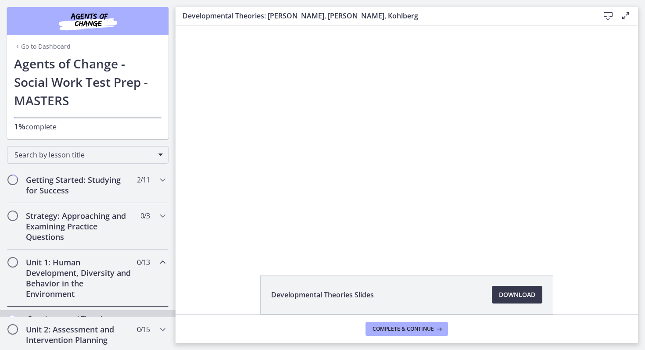  I want to click on a: Download, so click(517, 295).